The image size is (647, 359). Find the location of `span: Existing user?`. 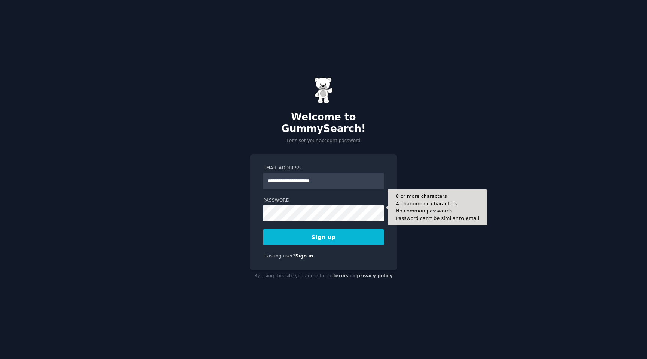

span: Existing user? is located at coordinates (279, 256).